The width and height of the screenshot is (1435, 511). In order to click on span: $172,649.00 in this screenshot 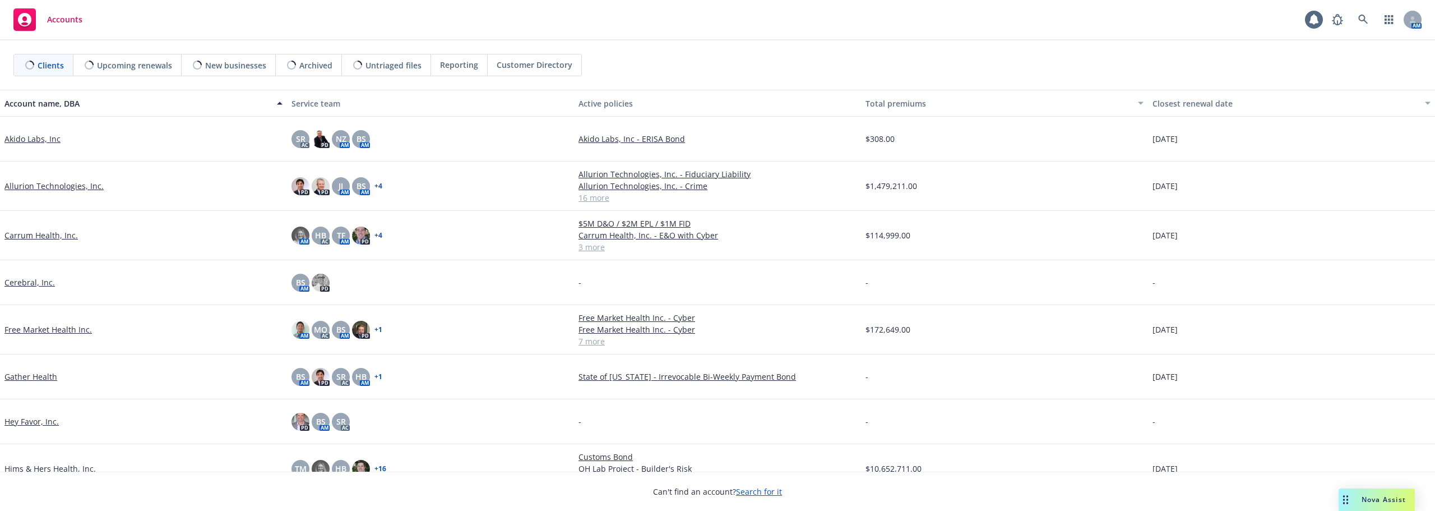, I will do `click(888, 329)`.